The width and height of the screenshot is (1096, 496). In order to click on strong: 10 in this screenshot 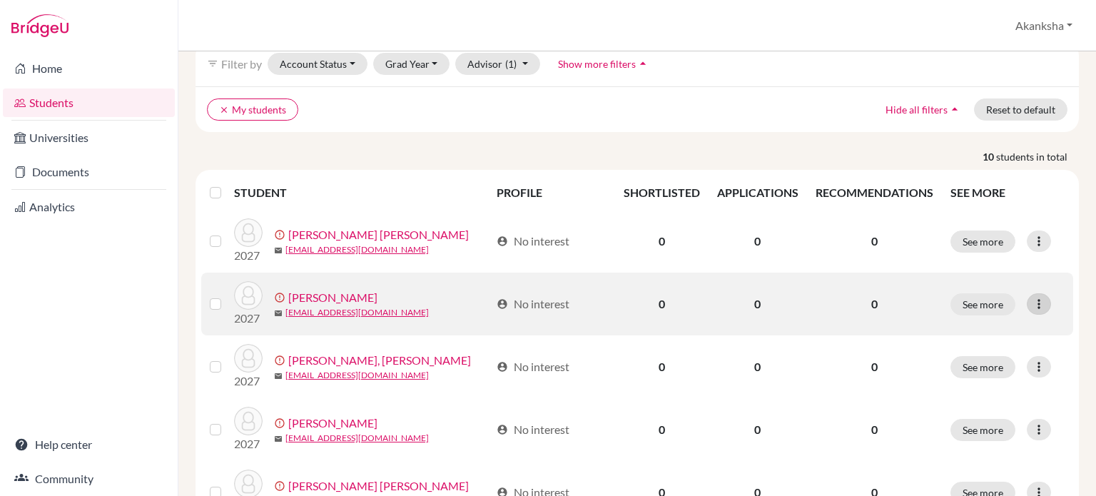, I will do `click(989, 156)`.